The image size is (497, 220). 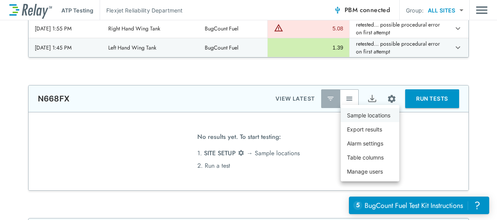 I want to click on p: Export results, so click(x=364, y=129).